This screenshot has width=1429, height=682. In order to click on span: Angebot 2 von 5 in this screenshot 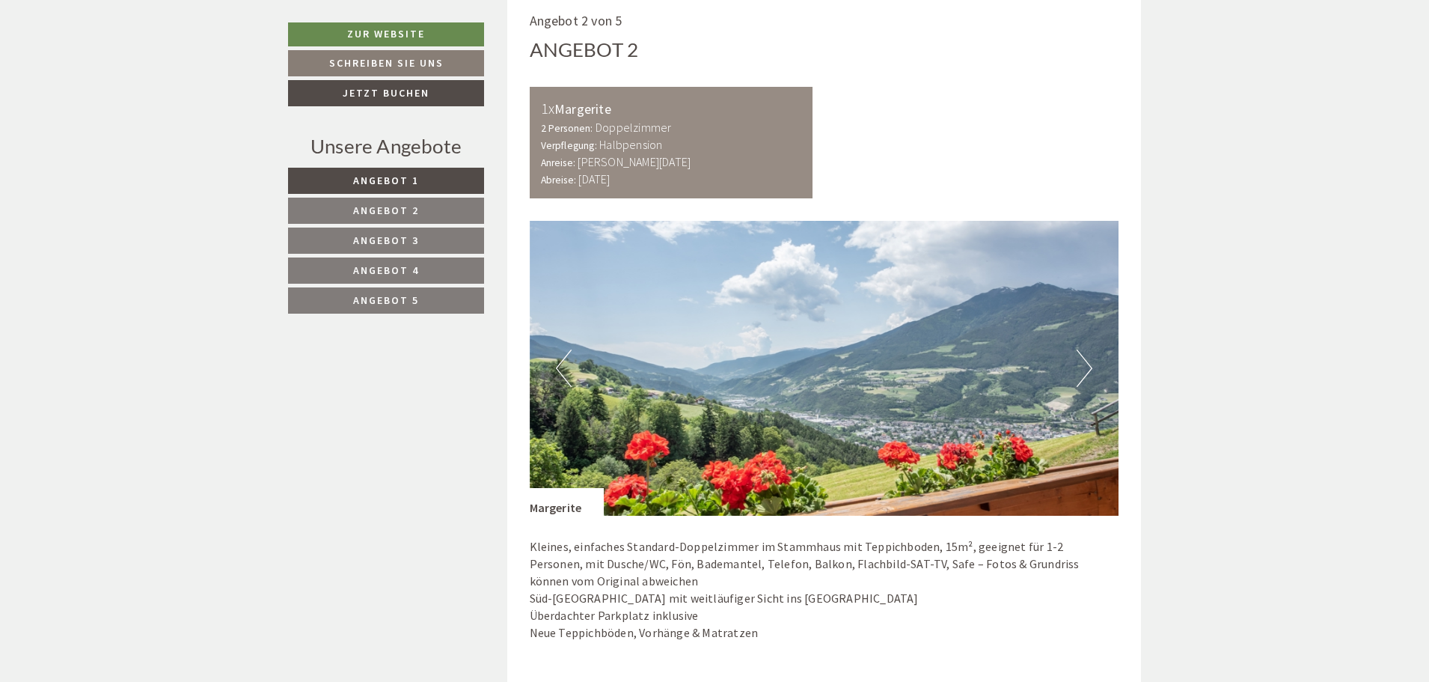, I will do `click(576, 20)`.